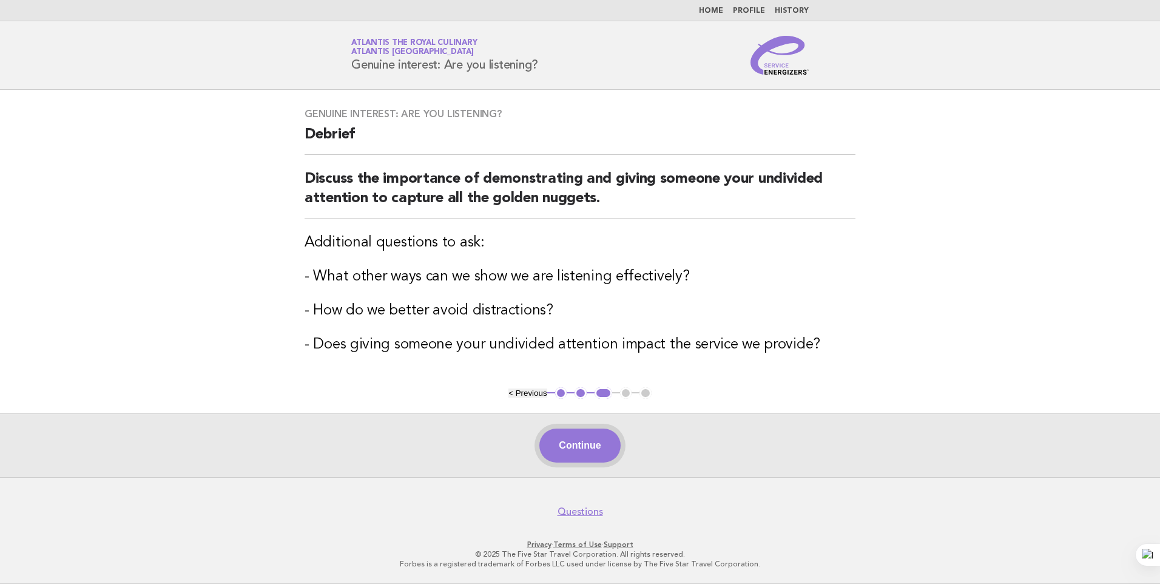 This screenshot has height=584, width=1160. I want to click on a: Support, so click(618, 544).